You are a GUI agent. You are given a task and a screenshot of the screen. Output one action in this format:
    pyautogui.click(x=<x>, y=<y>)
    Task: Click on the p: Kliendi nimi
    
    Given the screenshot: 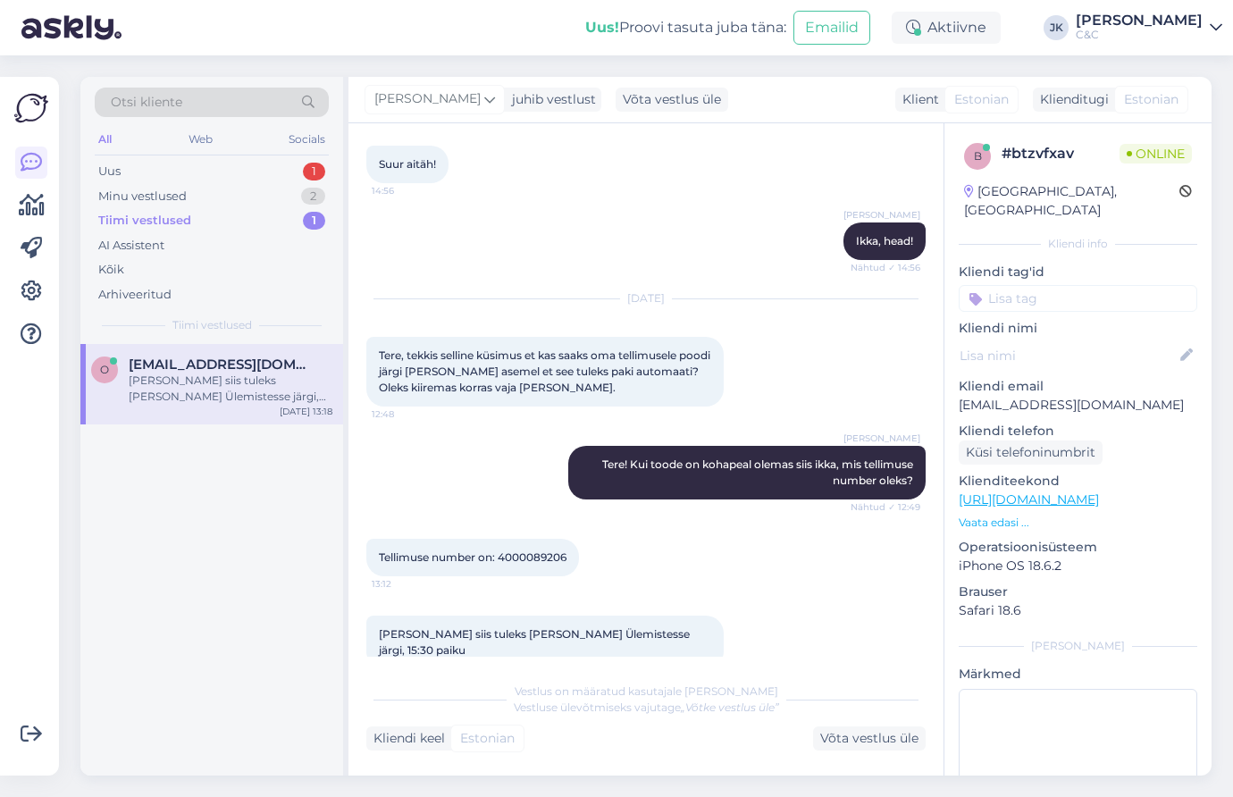 What is the action you would take?
    pyautogui.click(x=1077, y=328)
    